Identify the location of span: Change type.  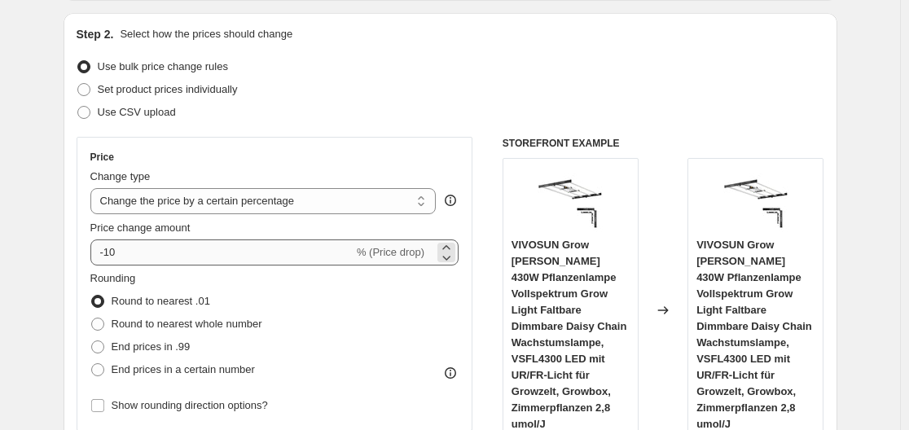
(121, 176).